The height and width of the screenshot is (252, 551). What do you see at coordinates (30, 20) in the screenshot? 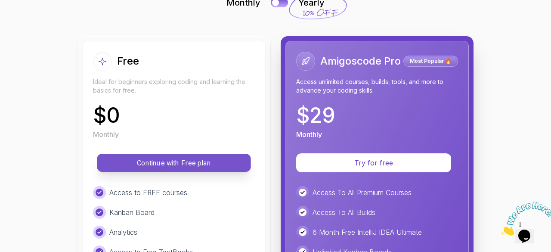
I see `img: Chat attention grabber` at bounding box center [30, 20].